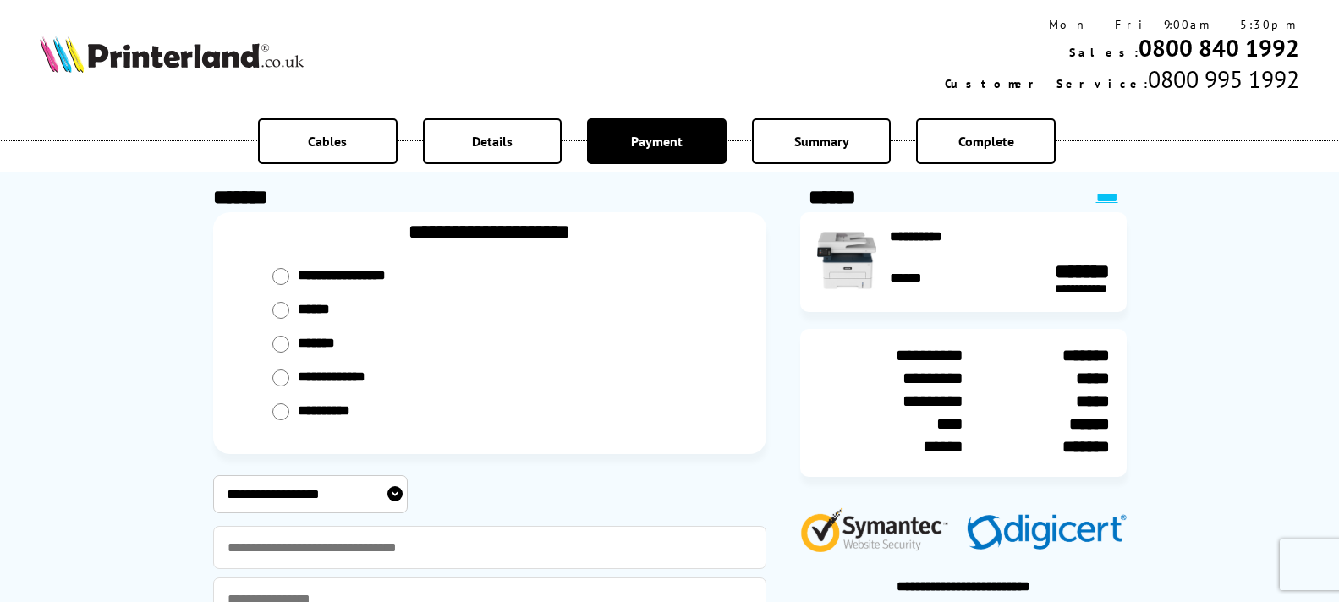 Image resolution: width=1339 pixels, height=602 pixels. Describe the element at coordinates (327, 141) in the screenshot. I see `span: Cables` at that location.